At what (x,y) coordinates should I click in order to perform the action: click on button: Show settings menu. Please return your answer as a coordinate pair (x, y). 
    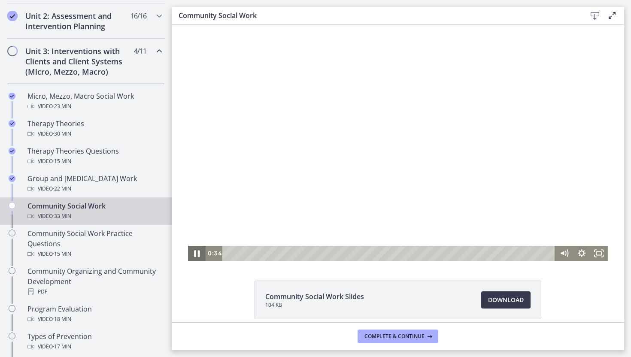
    Looking at the image, I should click on (410, 229).